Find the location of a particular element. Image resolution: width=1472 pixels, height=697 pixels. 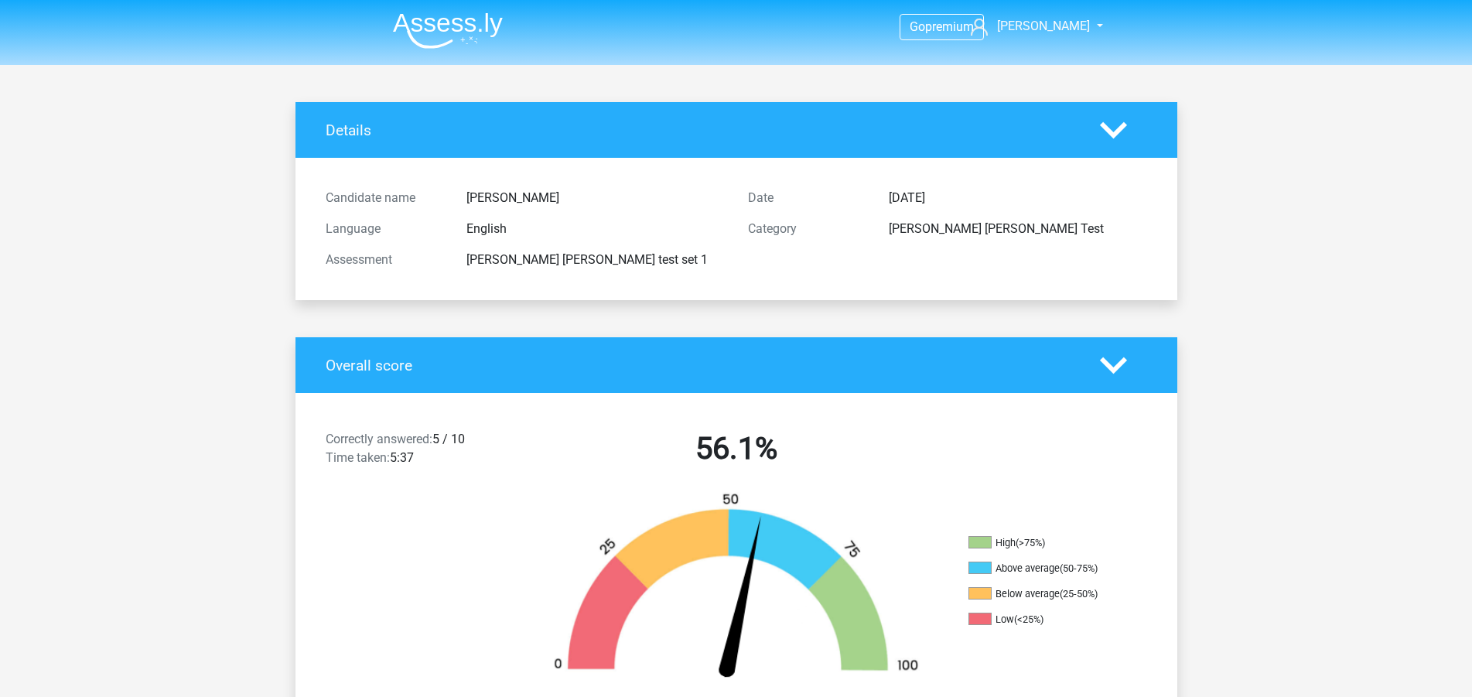

div: (<25%) is located at coordinates (1029, 619).